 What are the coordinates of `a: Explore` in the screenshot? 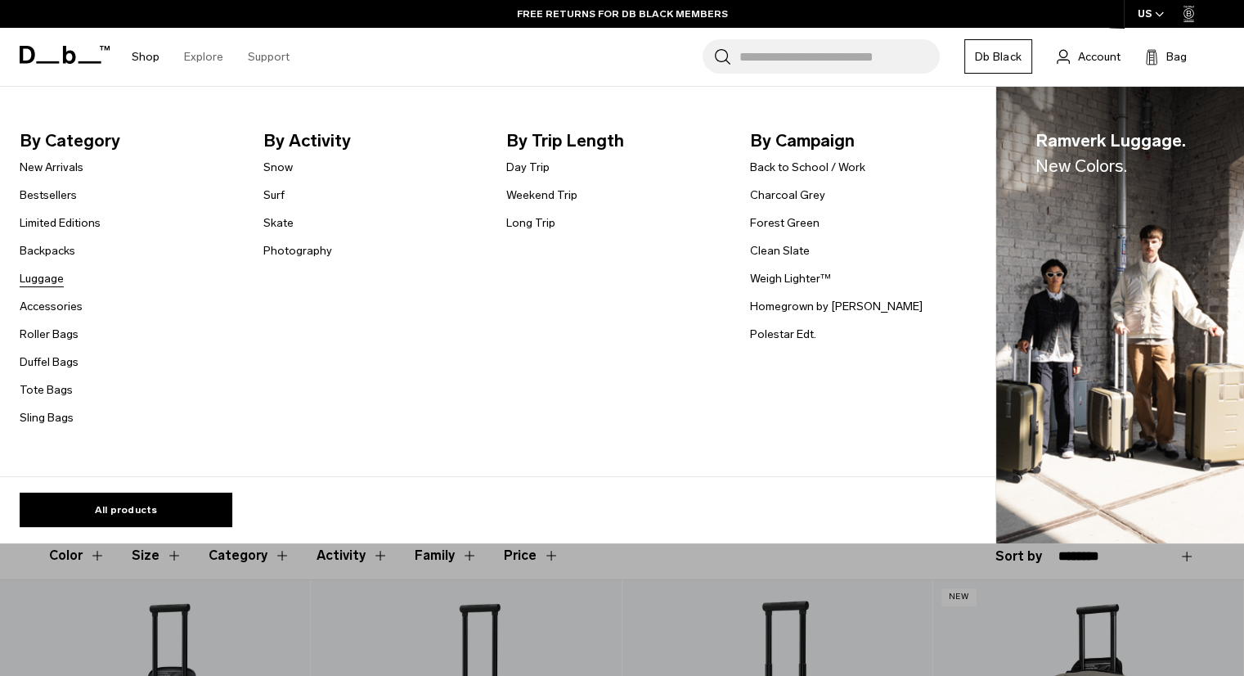 It's located at (204, 56).